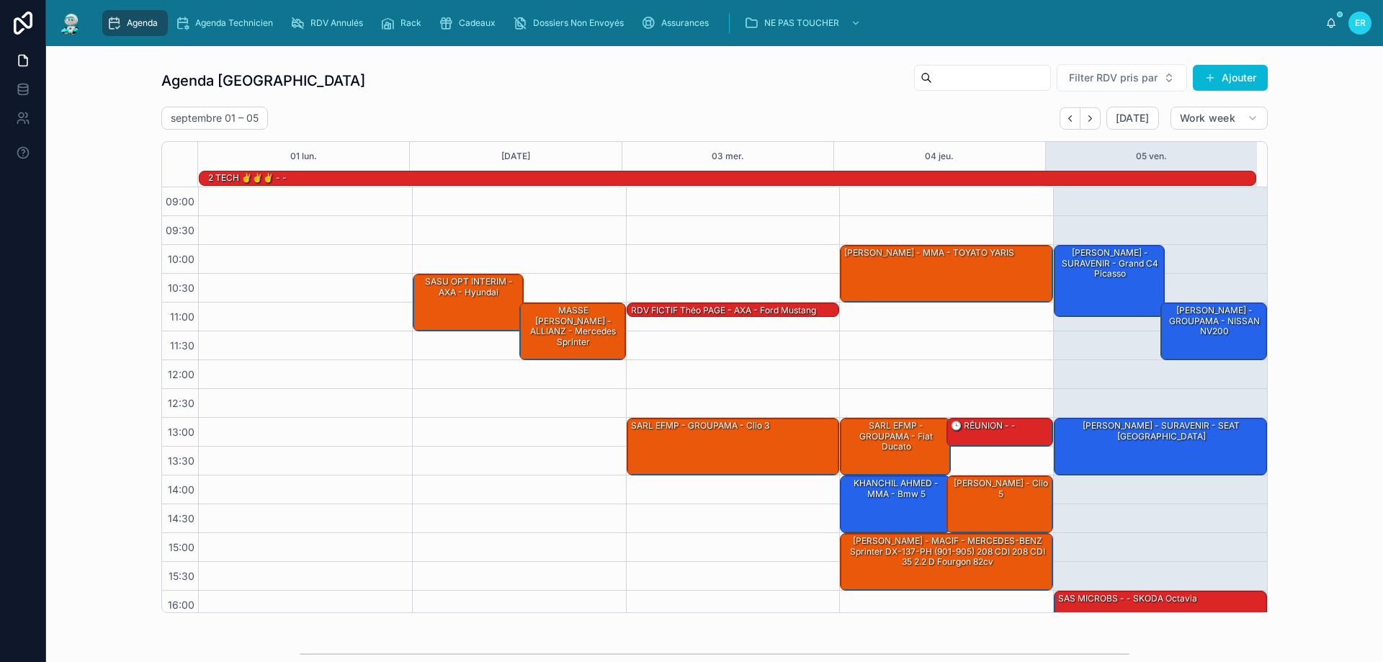 The height and width of the screenshot is (662, 1383). I want to click on span: 16:00, so click(181, 605).